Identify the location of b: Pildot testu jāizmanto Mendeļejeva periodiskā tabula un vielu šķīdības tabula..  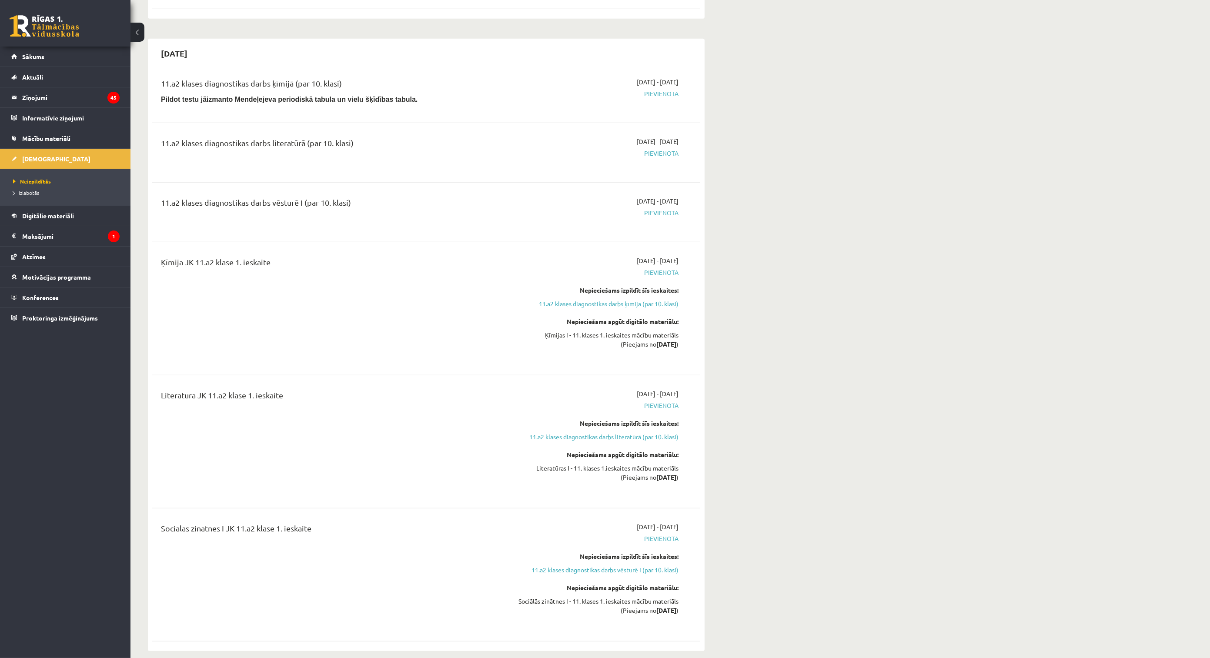
(289, 99).